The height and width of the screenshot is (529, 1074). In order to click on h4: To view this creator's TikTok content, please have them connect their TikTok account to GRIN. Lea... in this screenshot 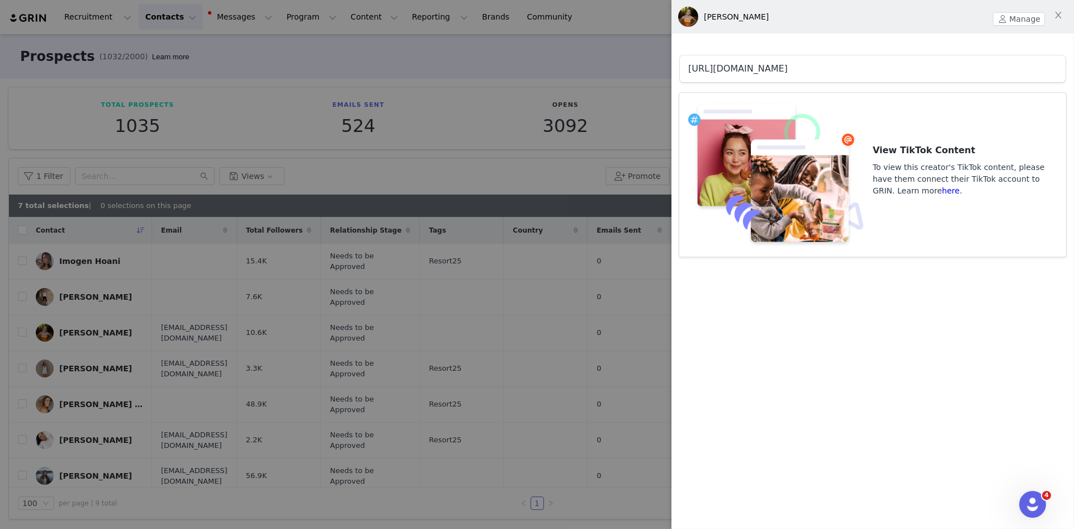, I will do `click(965, 179)`.